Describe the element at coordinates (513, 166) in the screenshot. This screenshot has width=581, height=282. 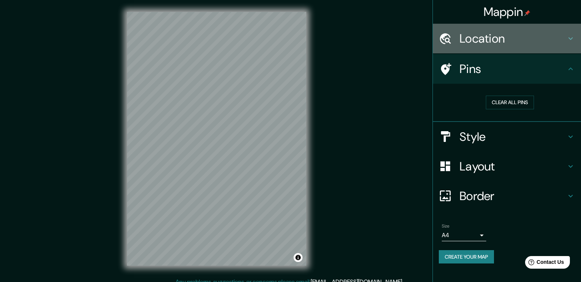
I see `h4: Layout` at that location.